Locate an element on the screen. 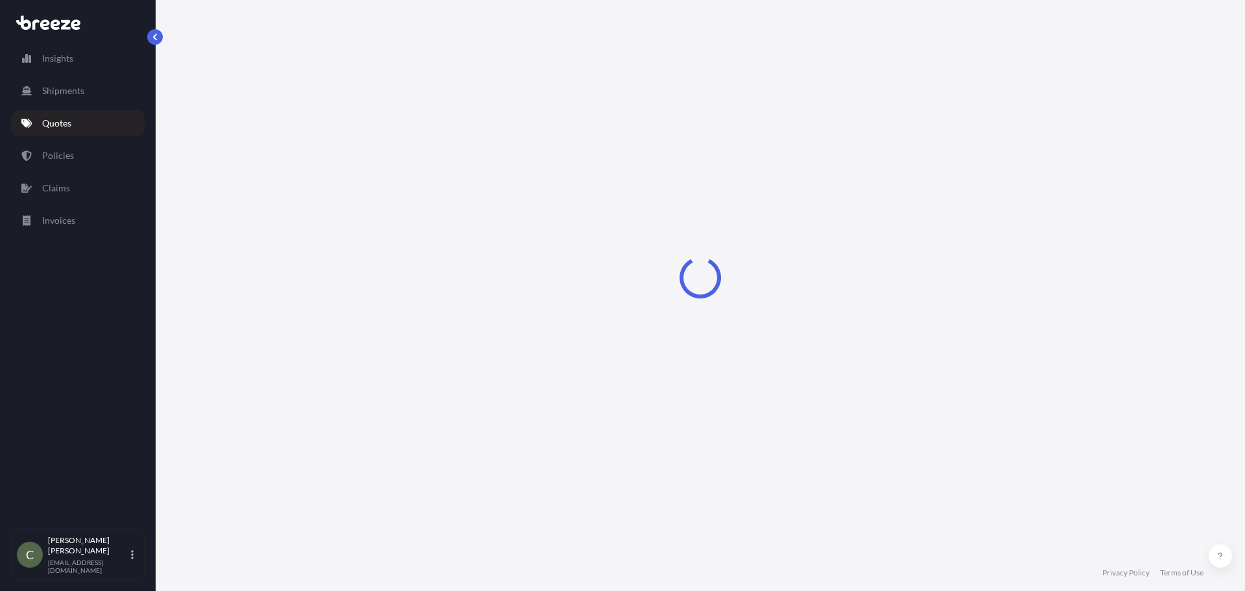 Image resolution: width=1245 pixels, height=591 pixels. p: Shipments is located at coordinates (63, 91).